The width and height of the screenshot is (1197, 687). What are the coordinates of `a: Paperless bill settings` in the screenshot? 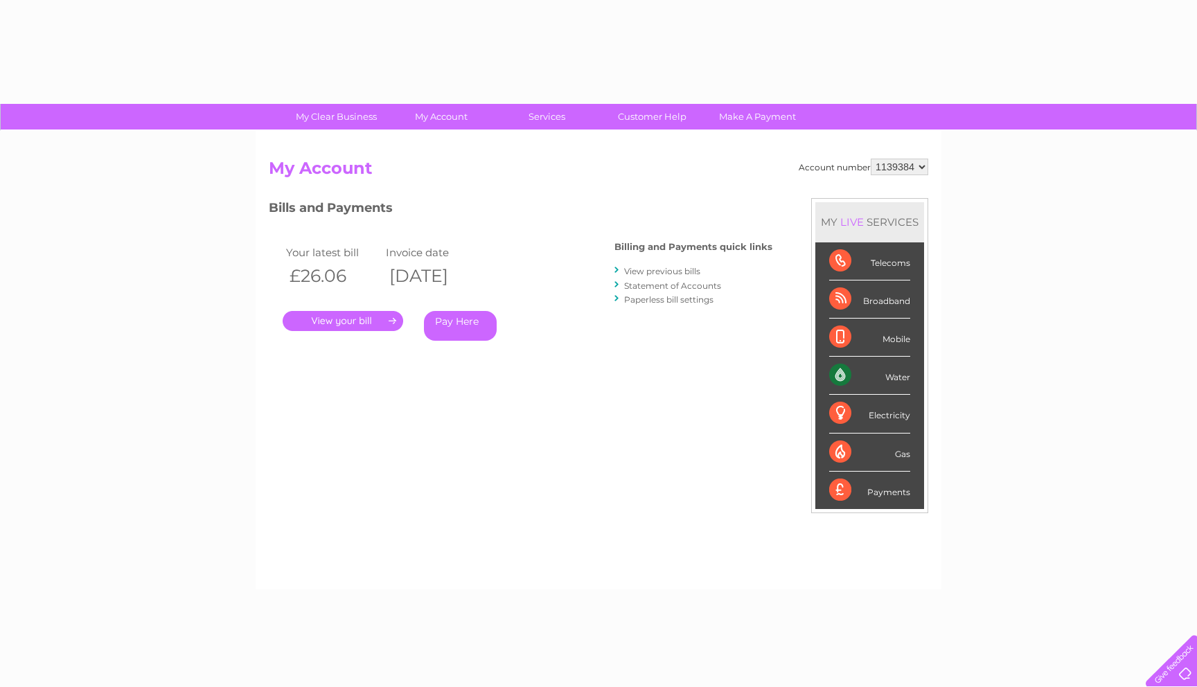 It's located at (669, 299).